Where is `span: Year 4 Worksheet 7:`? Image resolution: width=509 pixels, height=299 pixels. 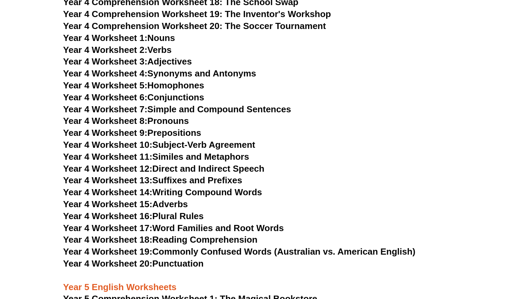
span: Year 4 Worksheet 7: is located at coordinates (105, 109).